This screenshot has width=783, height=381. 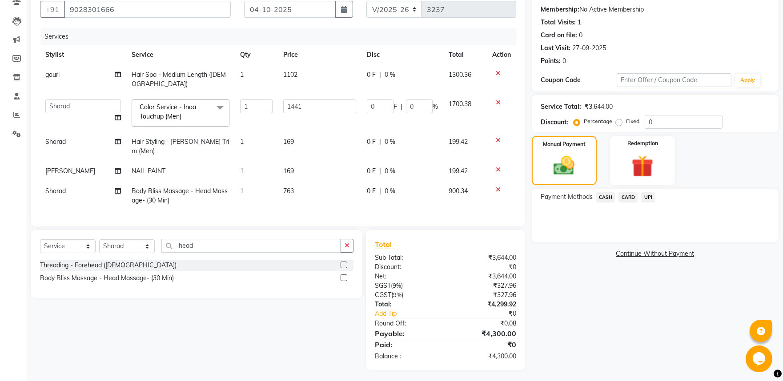 What do you see at coordinates (183, 116) in the screenshot?
I see `a: x` at bounding box center [183, 116].